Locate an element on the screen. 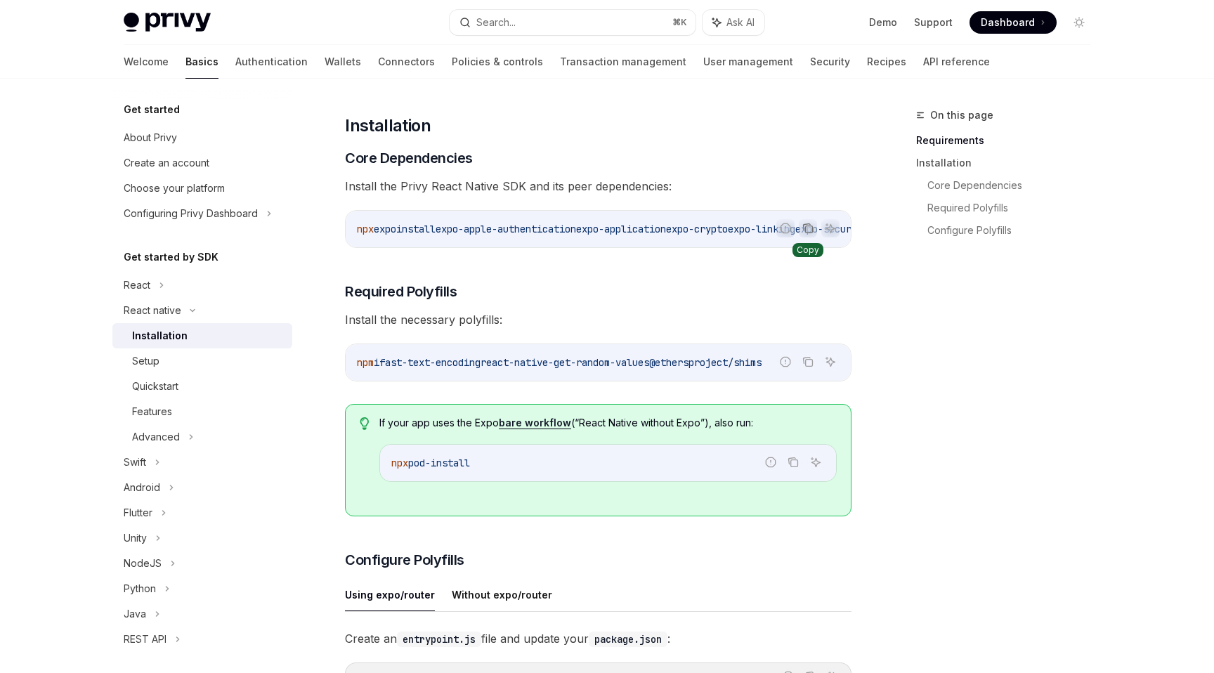 Image resolution: width=1214 pixels, height=673 pixels. span: npm is located at coordinates (365, 362).